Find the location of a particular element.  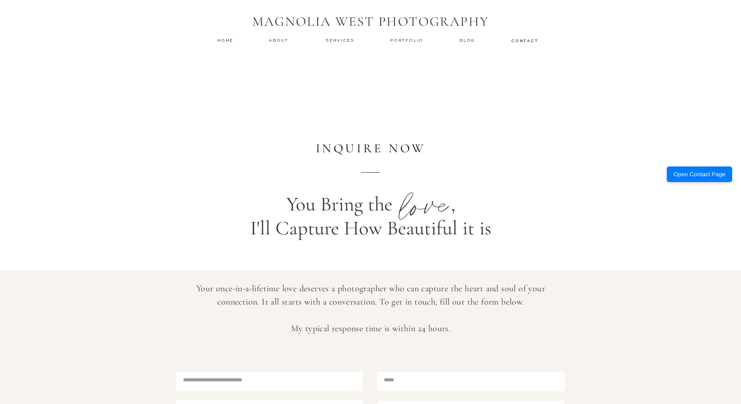

a: services is located at coordinates (340, 40).